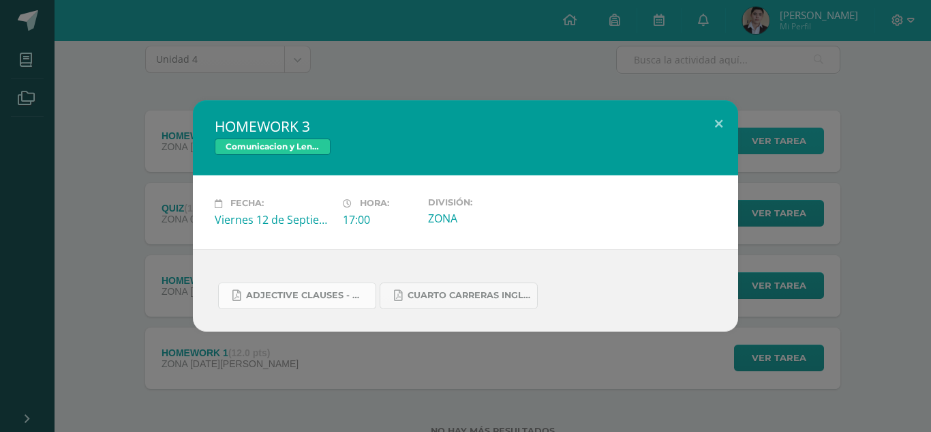 This screenshot has width=931, height=432. Describe the element at coordinates (247, 203) in the screenshot. I see `span: Fecha:` at that location.